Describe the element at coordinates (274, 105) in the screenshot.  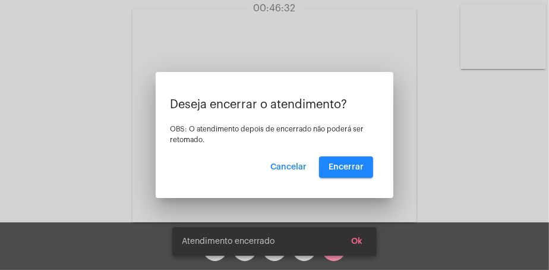
I see `p: Deseja encerrar o atendimento?` at that location.